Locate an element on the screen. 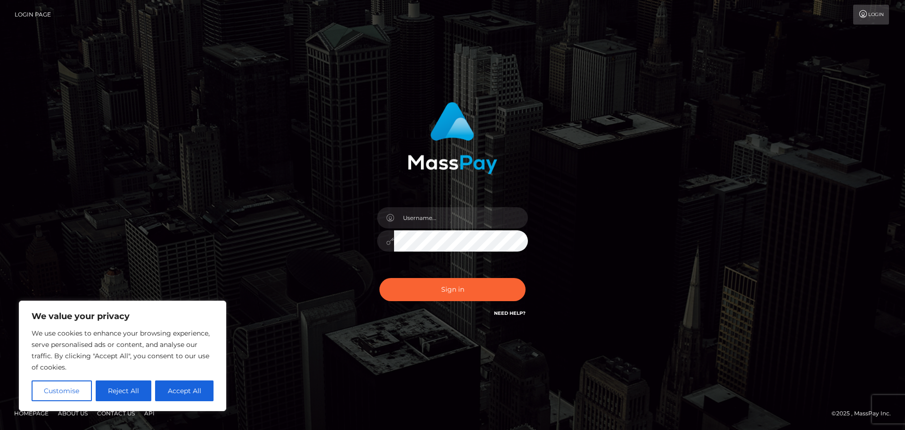  p: We use cookies to enhance your browsing experience, serve personalised ads or content, and analys... is located at coordinates (123, 350).